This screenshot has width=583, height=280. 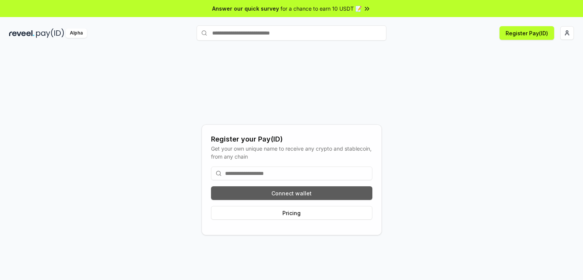 What do you see at coordinates (292, 153) in the screenshot?
I see `div: Get your own unique name to receive any crypto and stablecoin, from any chain` at bounding box center [292, 153].